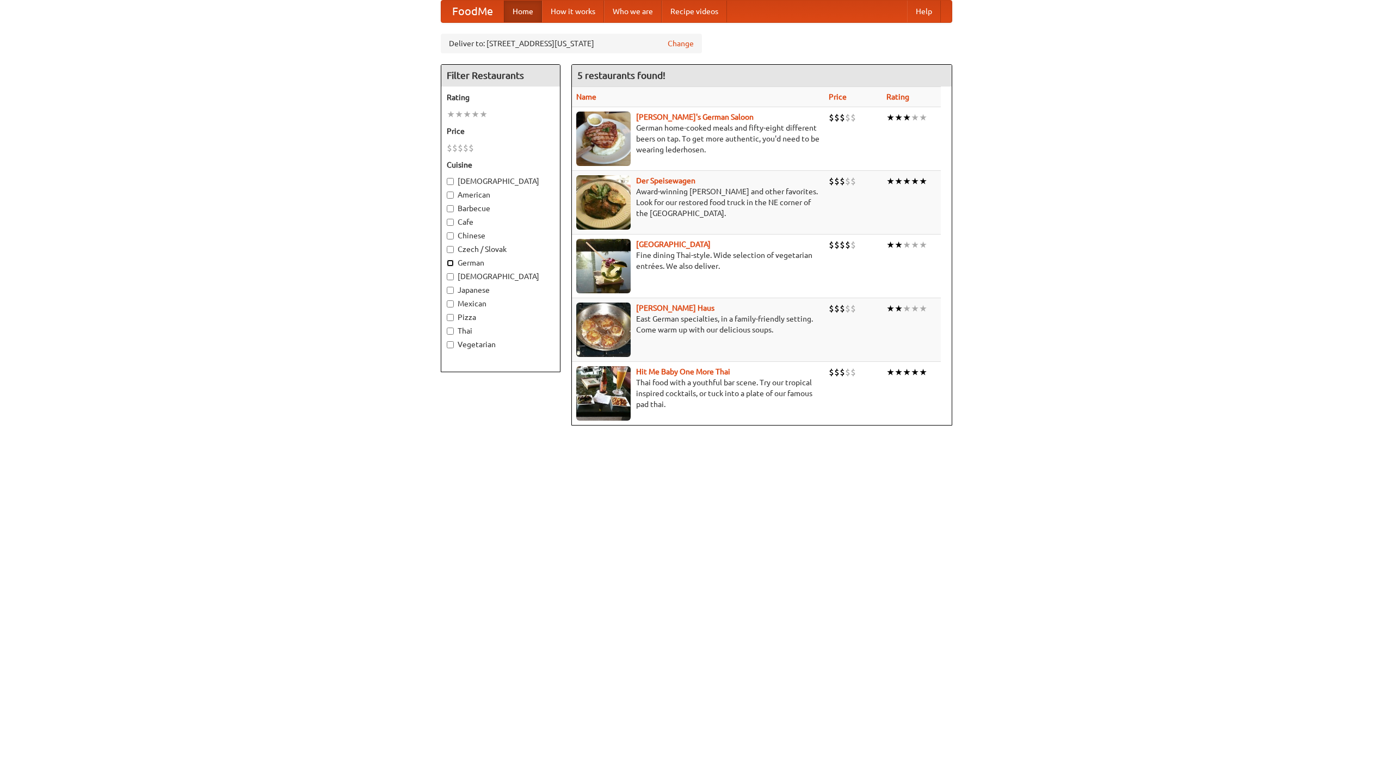 Image resolution: width=1393 pixels, height=770 pixels. Describe the element at coordinates (633, 11) in the screenshot. I see `a: Who we are` at that location.